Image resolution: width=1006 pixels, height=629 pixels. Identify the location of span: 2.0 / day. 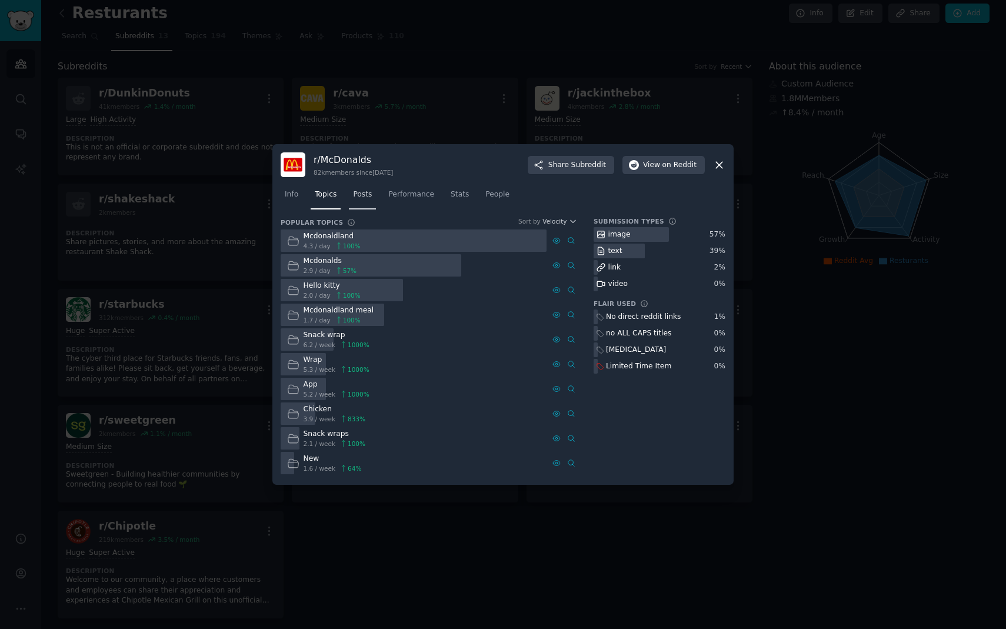
(317, 295).